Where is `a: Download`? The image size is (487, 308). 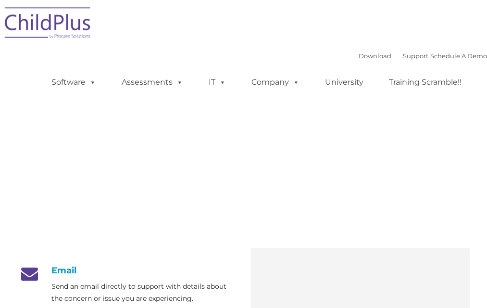 a: Download is located at coordinates (375, 56).